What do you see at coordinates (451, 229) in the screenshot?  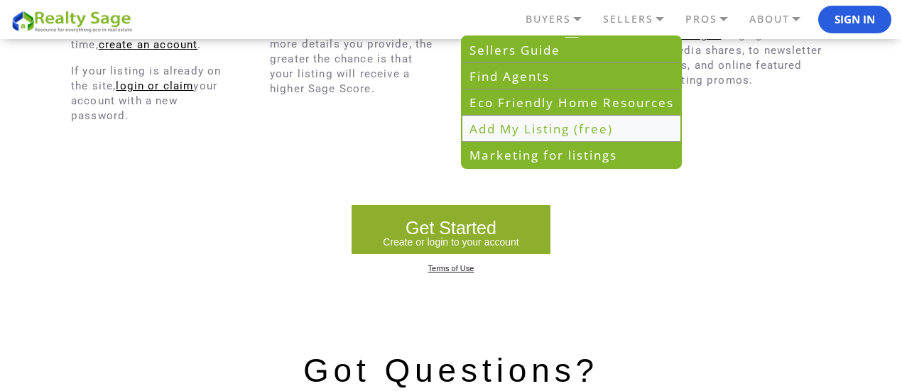 I see `a: Get StartedCreate or login to your account` at bounding box center [451, 229].